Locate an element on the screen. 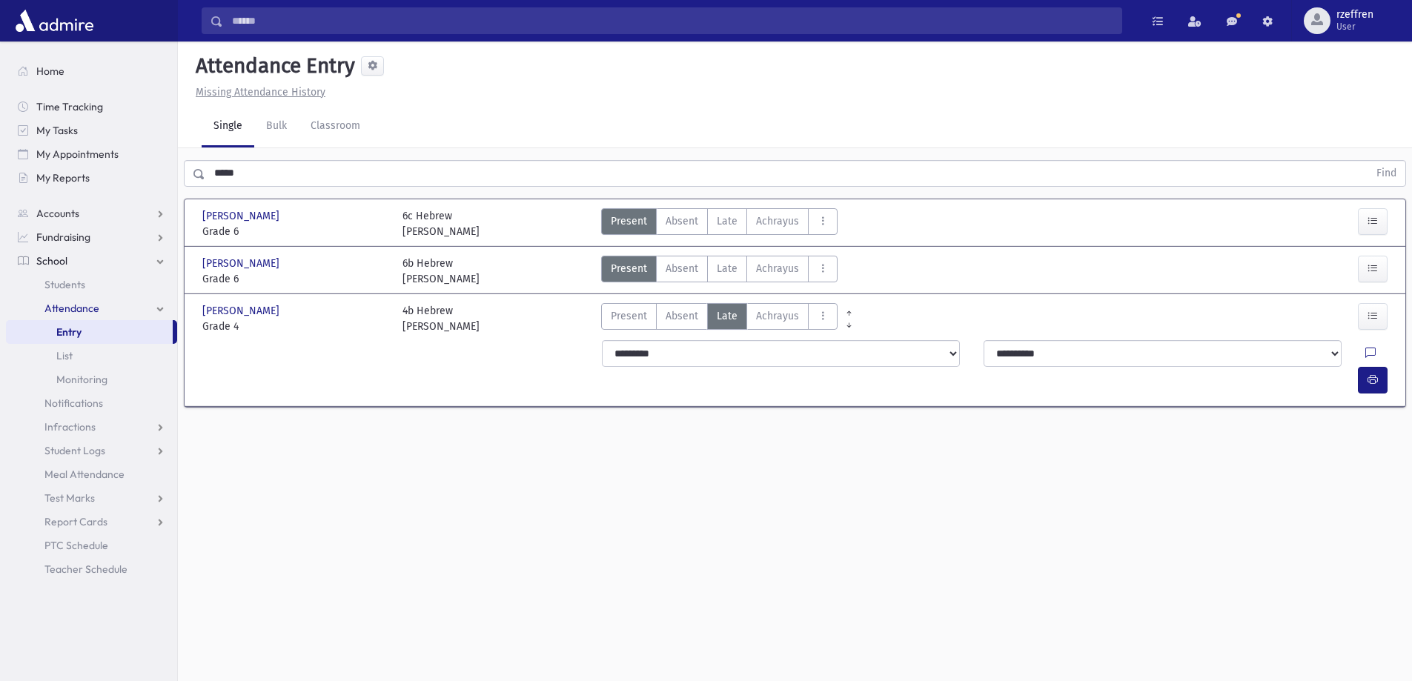 This screenshot has height=681, width=1412. a: Report Cards is located at coordinates (91, 522).